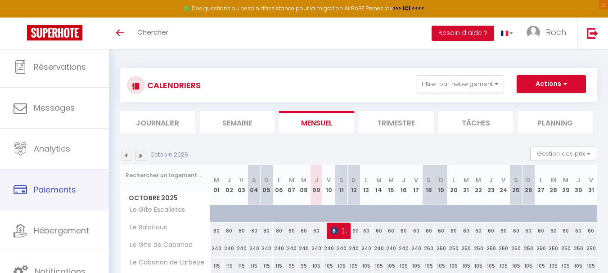  What do you see at coordinates (396, 122) in the screenshot?
I see `li: Trimestre` at bounding box center [396, 122].